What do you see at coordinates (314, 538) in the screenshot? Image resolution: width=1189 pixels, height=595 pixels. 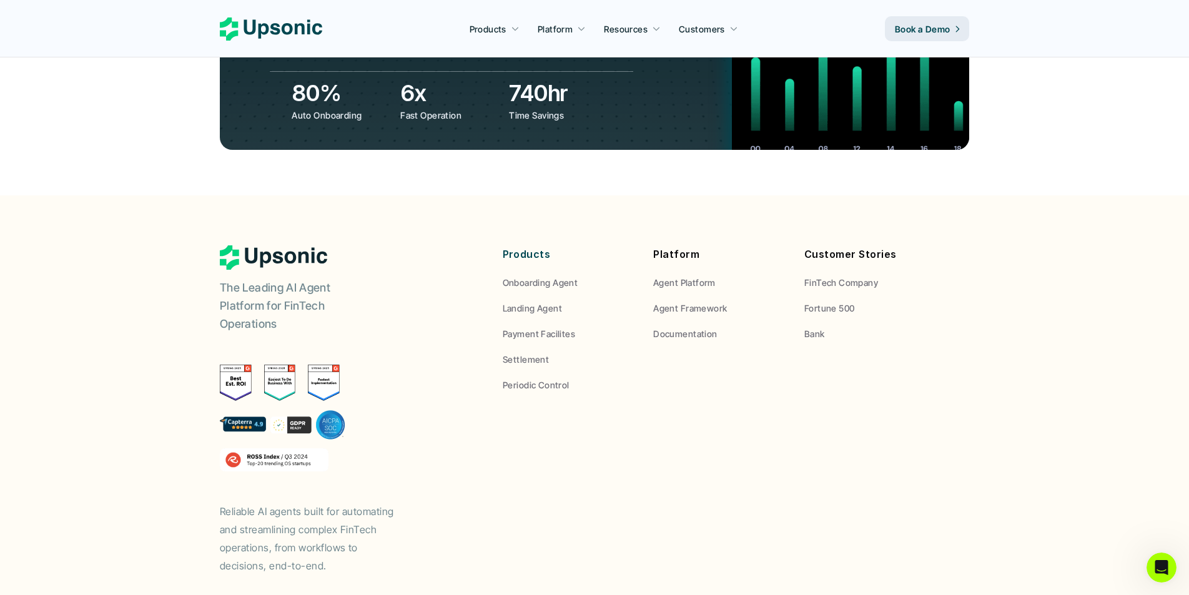 I see `p: Reliable AI agents built for automating and streamlining complex FinTech operations, from workflo...` at bounding box center [314, 538].